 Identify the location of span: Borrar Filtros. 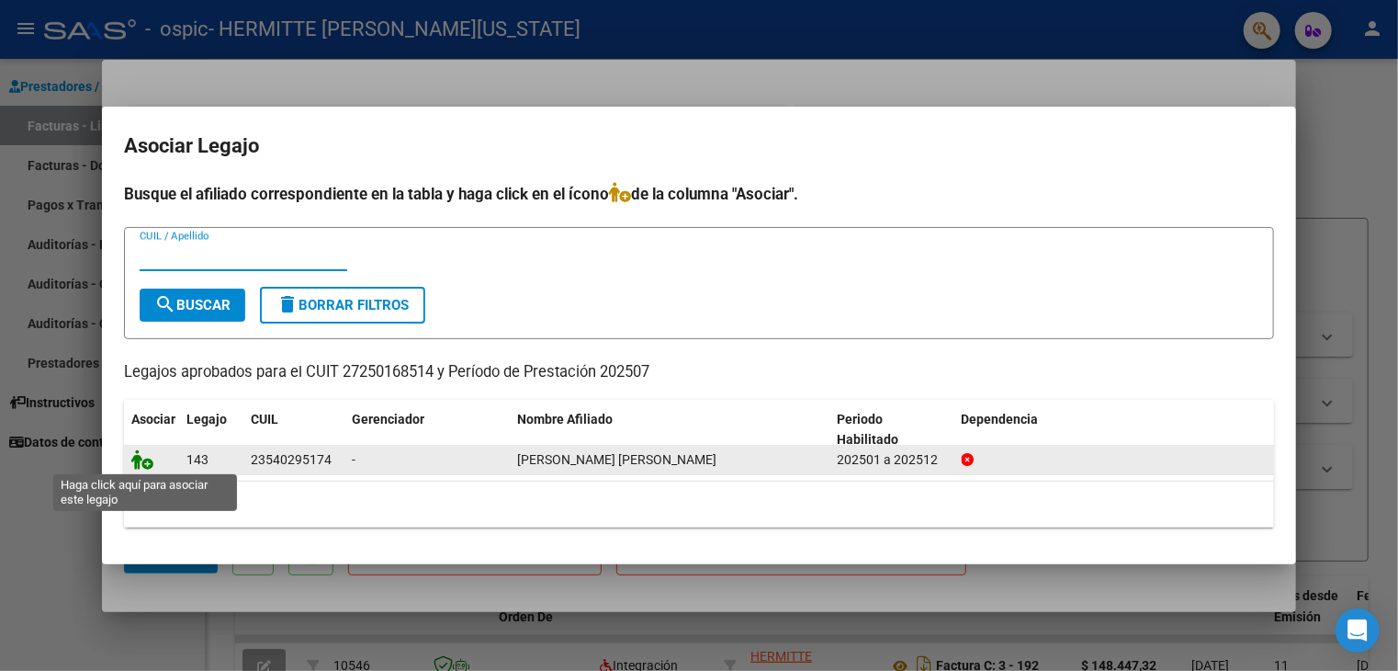
(343, 305).